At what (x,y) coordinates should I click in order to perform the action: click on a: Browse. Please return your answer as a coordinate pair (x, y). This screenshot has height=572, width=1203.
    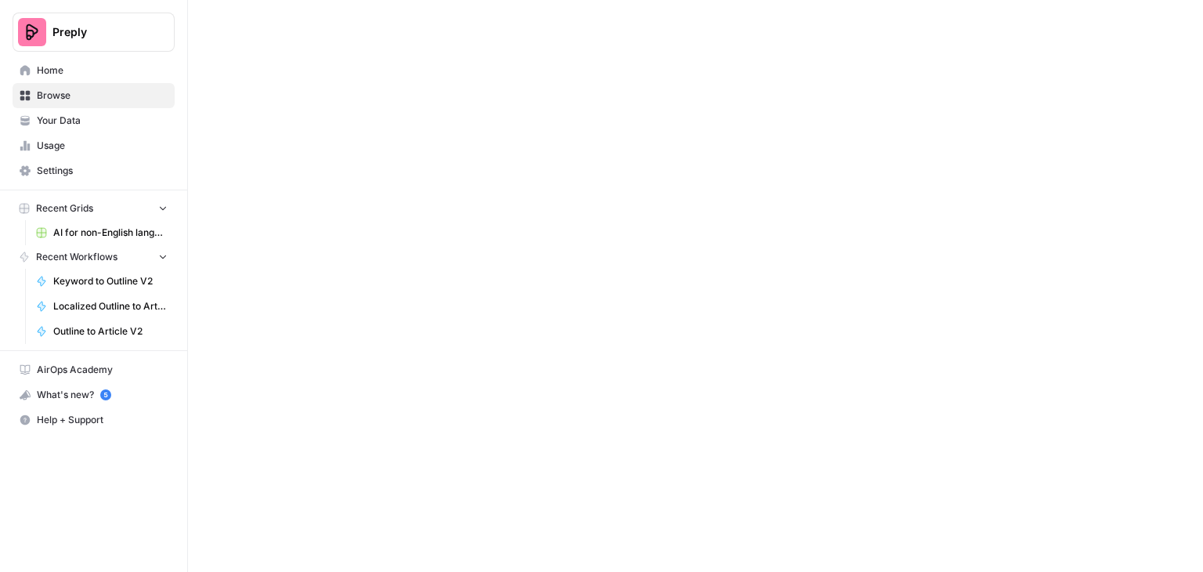
    Looking at the image, I should click on (93, 96).